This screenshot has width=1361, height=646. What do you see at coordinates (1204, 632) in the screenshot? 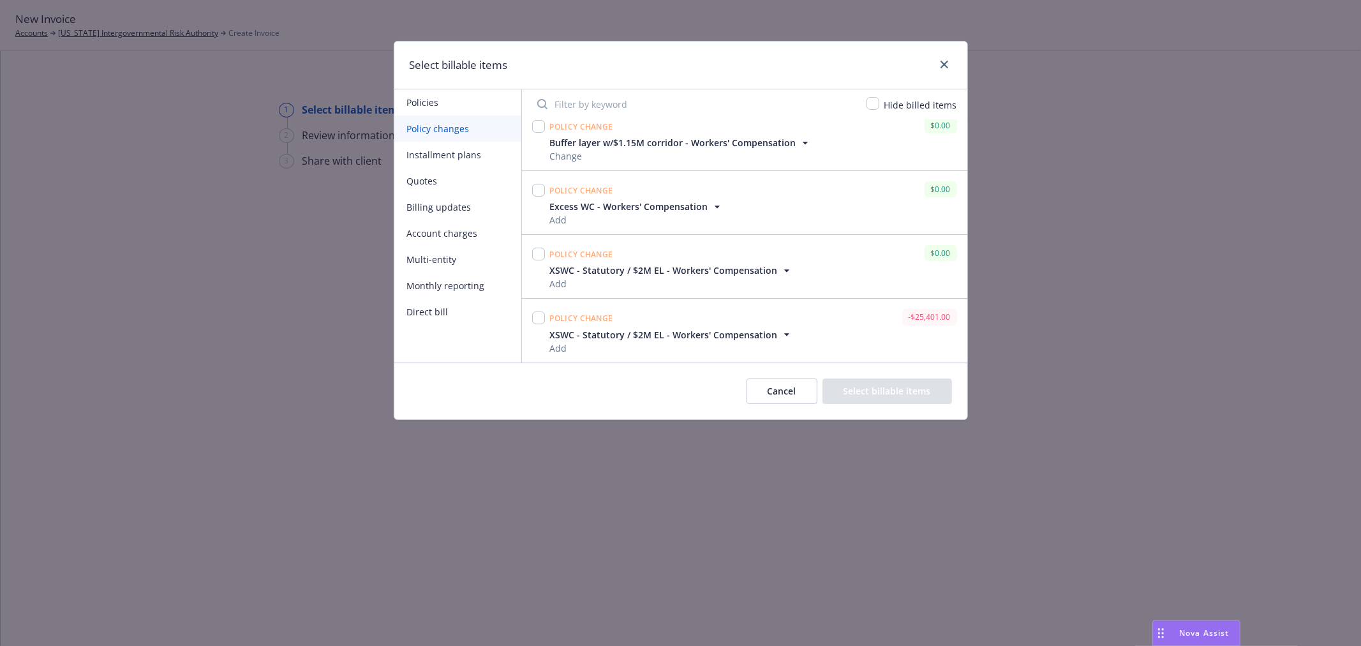
I see `span: Nova Assist` at bounding box center [1204, 632].